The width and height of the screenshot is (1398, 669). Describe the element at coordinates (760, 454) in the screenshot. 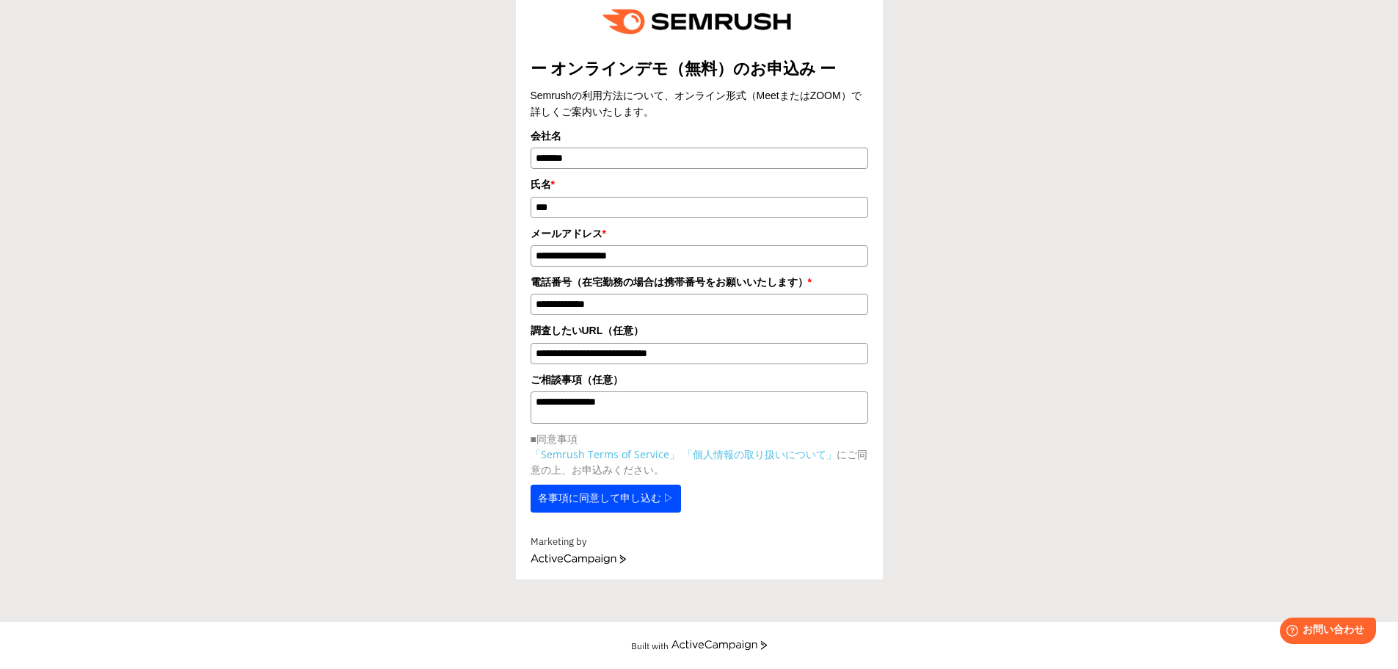

I see `a: 「個人情報の取り扱いについて」` at that location.